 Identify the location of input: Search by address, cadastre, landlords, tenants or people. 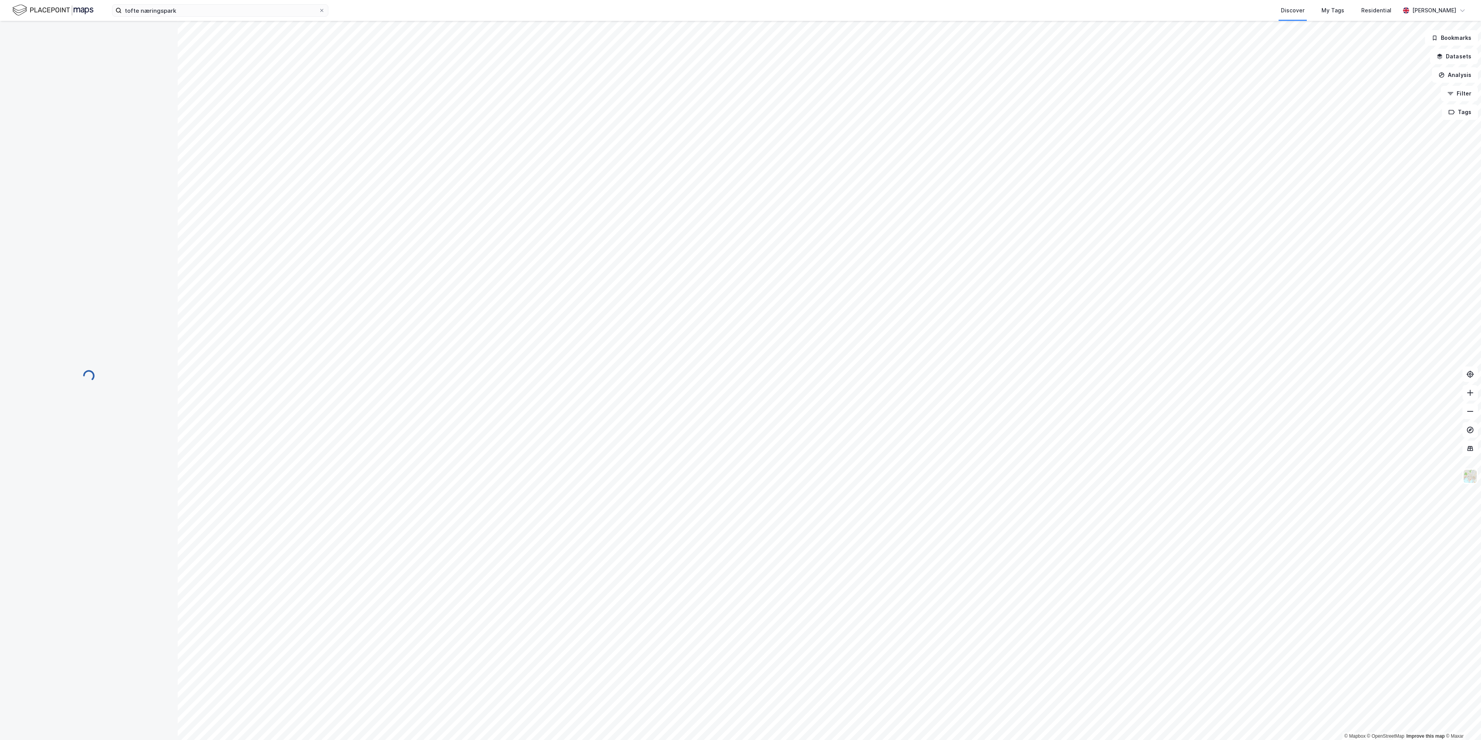
(220, 10).